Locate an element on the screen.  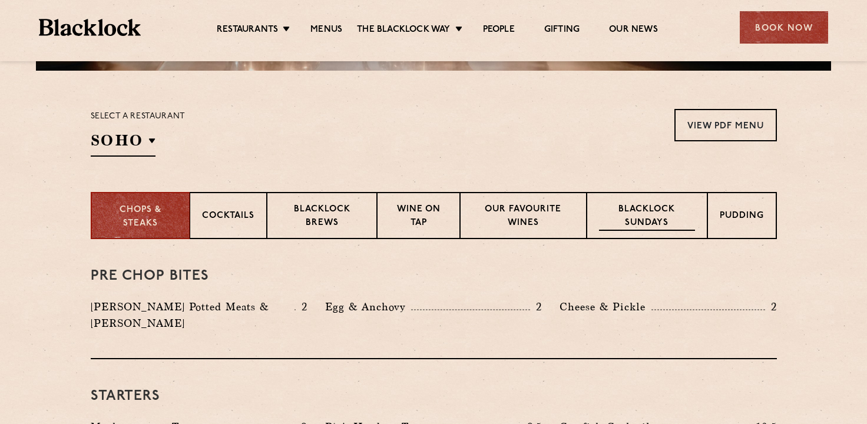
p: Our favourite wines is located at coordinates (523, 217).